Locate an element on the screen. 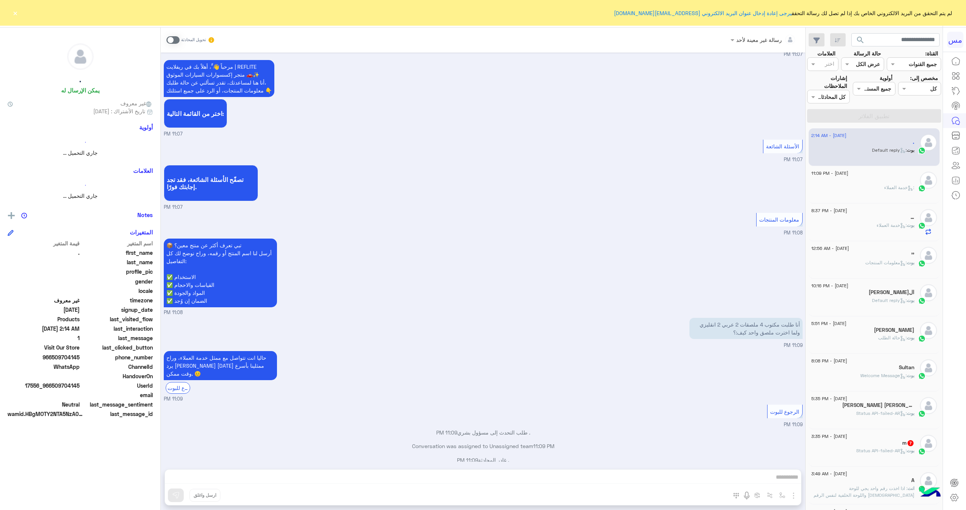 The height and width of the screenshot is (510, 966). span: phone_number is located at coordinates (117, 357).